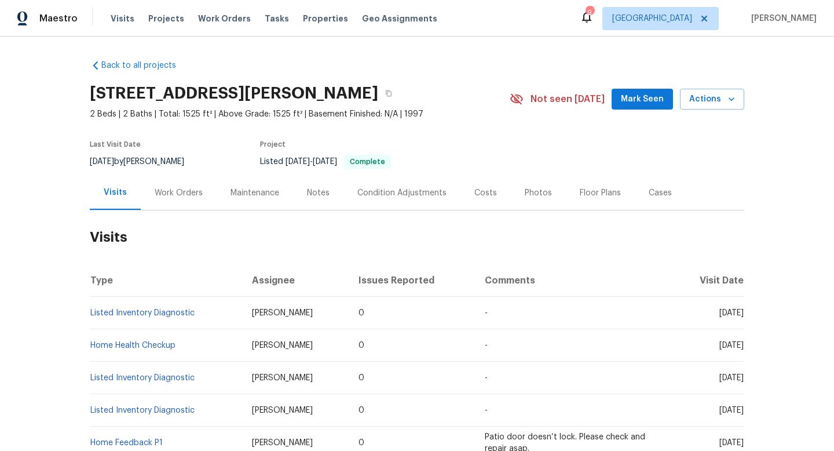 The image size is (834, 451). Describe the element at coordinates (166, 280) in the screenshot. I see `th: Type` at that location.